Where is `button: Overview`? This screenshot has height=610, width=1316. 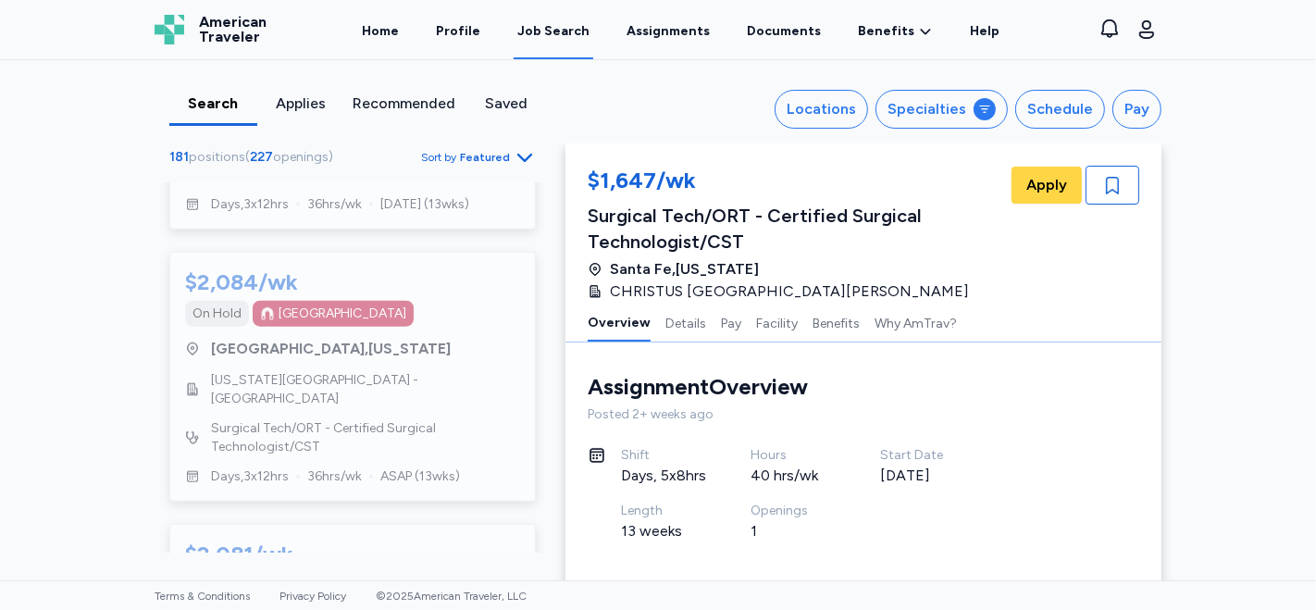
button: Overview is located at coordinates (619, 322).